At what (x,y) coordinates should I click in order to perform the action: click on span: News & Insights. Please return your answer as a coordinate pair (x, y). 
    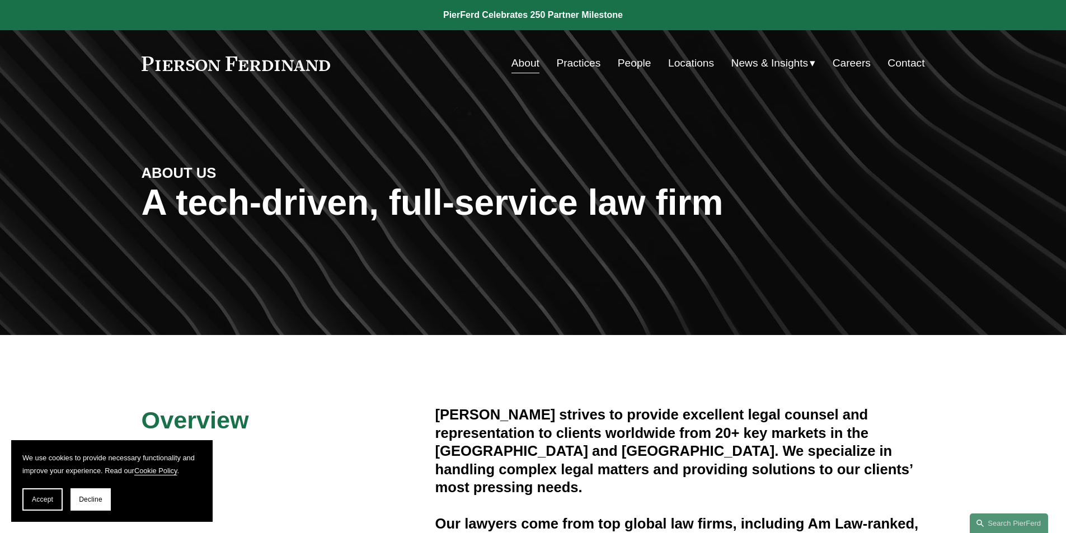
    Looking at the image, I should click on (770, 63).